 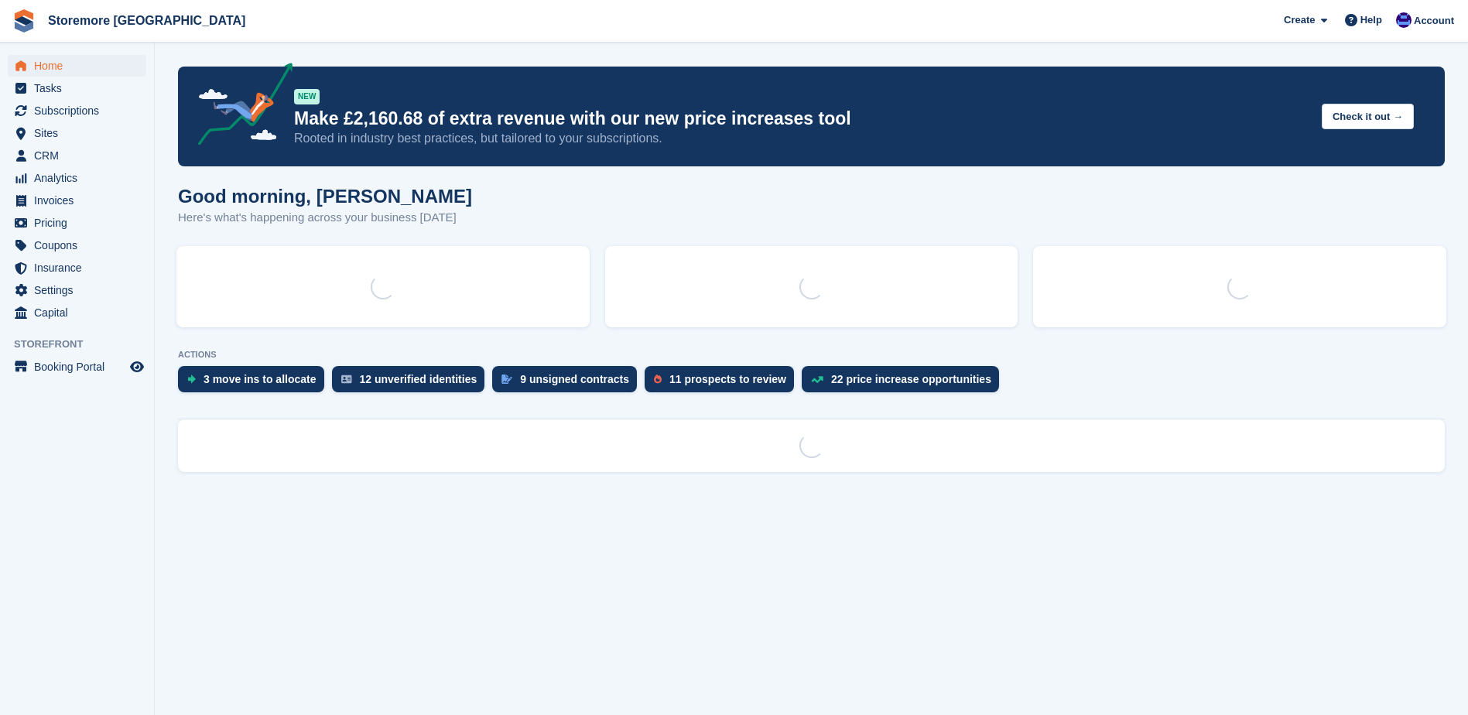 What do you see at coordinates (255, 383) in the screenshot?
I see `a: 3 move ins to allocate` at bounding box center [255, 383].